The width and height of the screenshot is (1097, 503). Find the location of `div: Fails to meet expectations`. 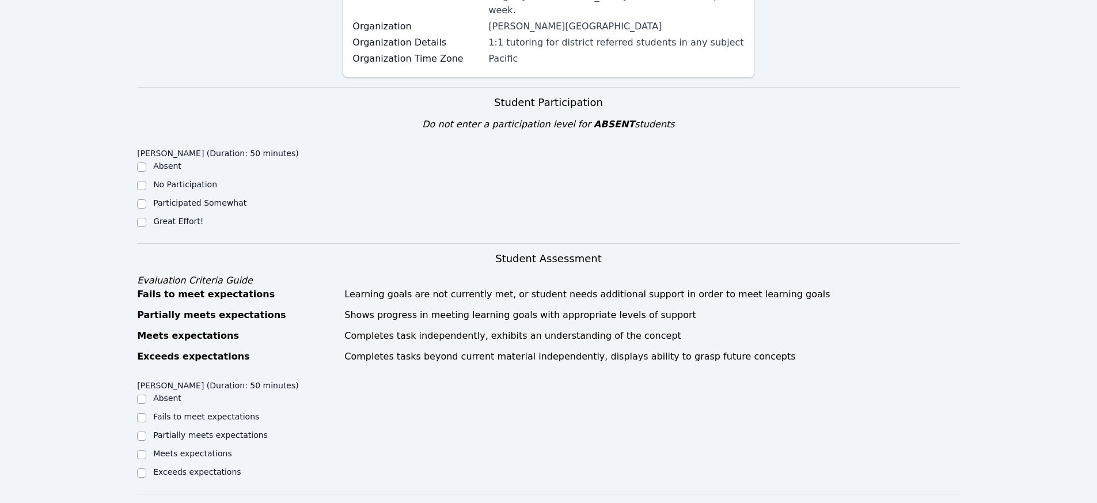

div: Fails to meet expectations is located at coordinates (237, 294).